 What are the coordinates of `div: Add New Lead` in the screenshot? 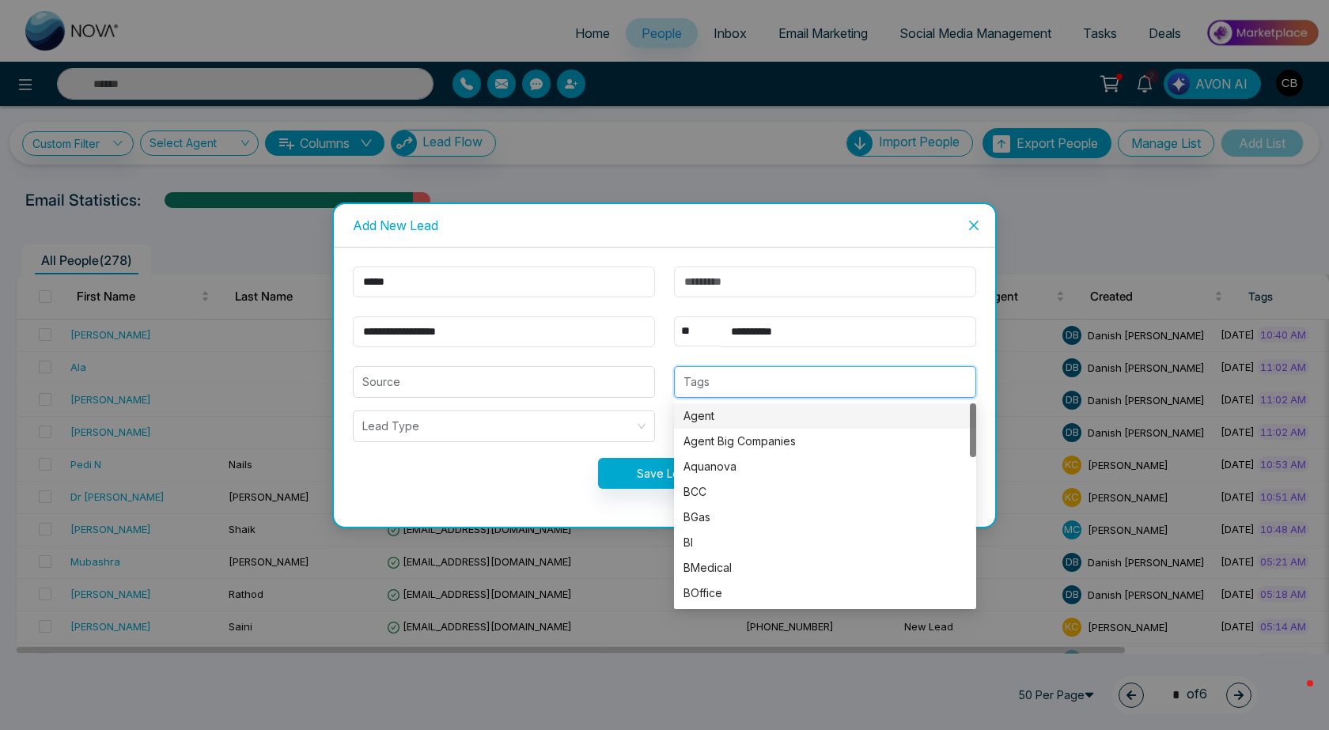 It's located at (664, 225).